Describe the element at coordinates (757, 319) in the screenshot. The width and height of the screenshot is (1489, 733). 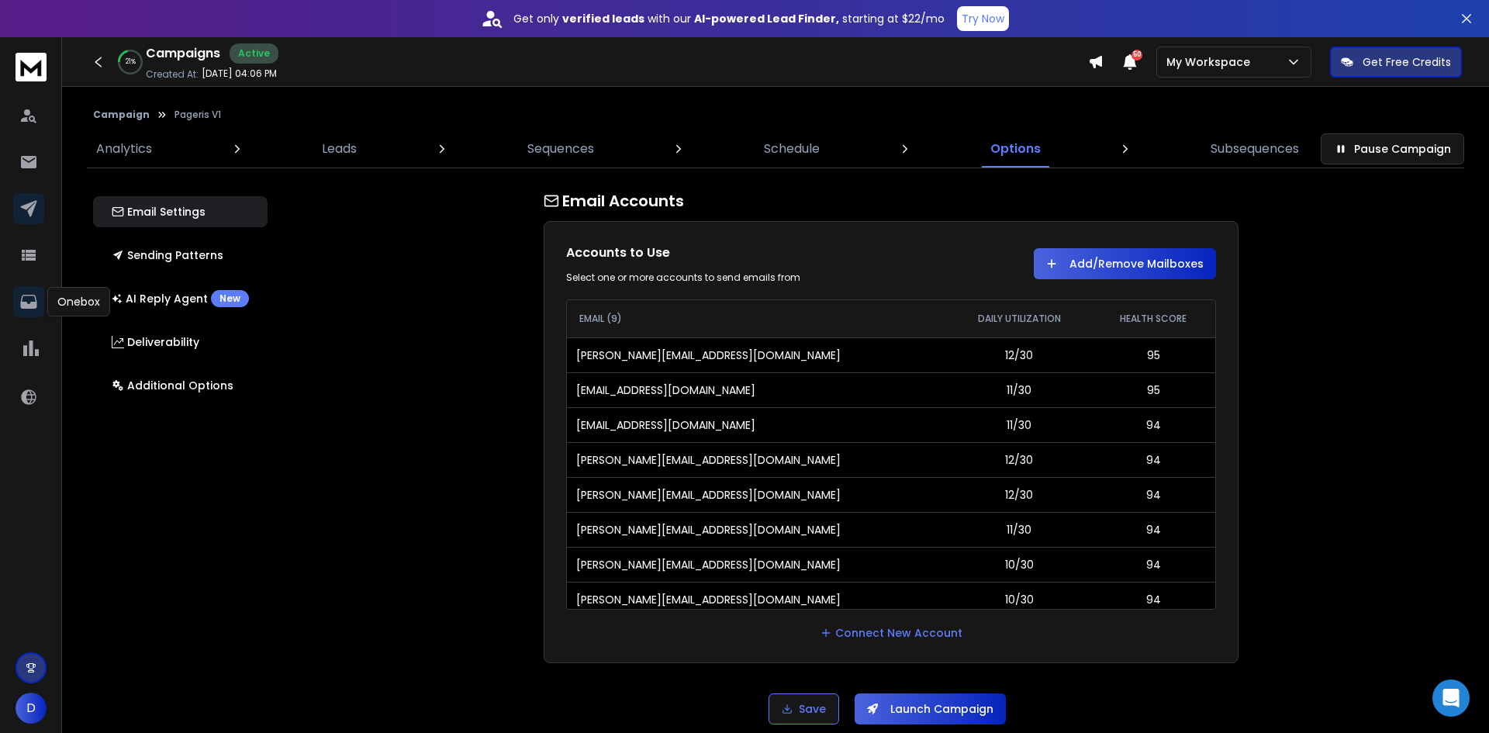
I see `th: EMAIL (9)` at that location.